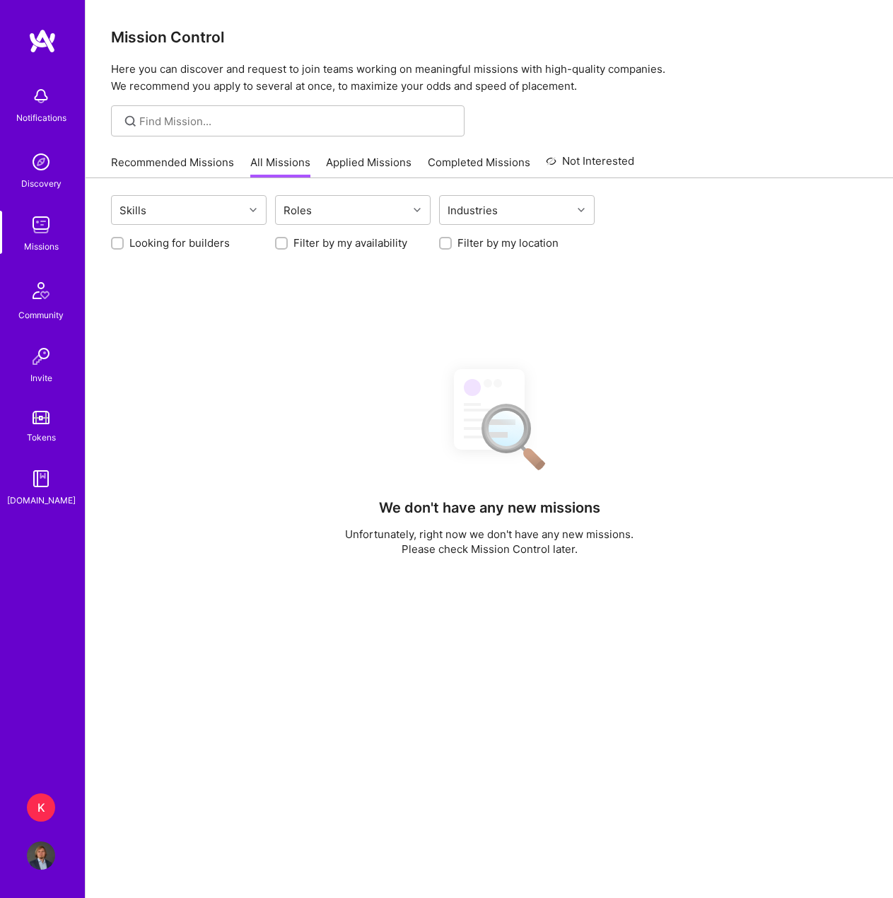 The width and height of the screenshot is (893, 898). I want to click on a: Completed Missions, so click(479, 166).